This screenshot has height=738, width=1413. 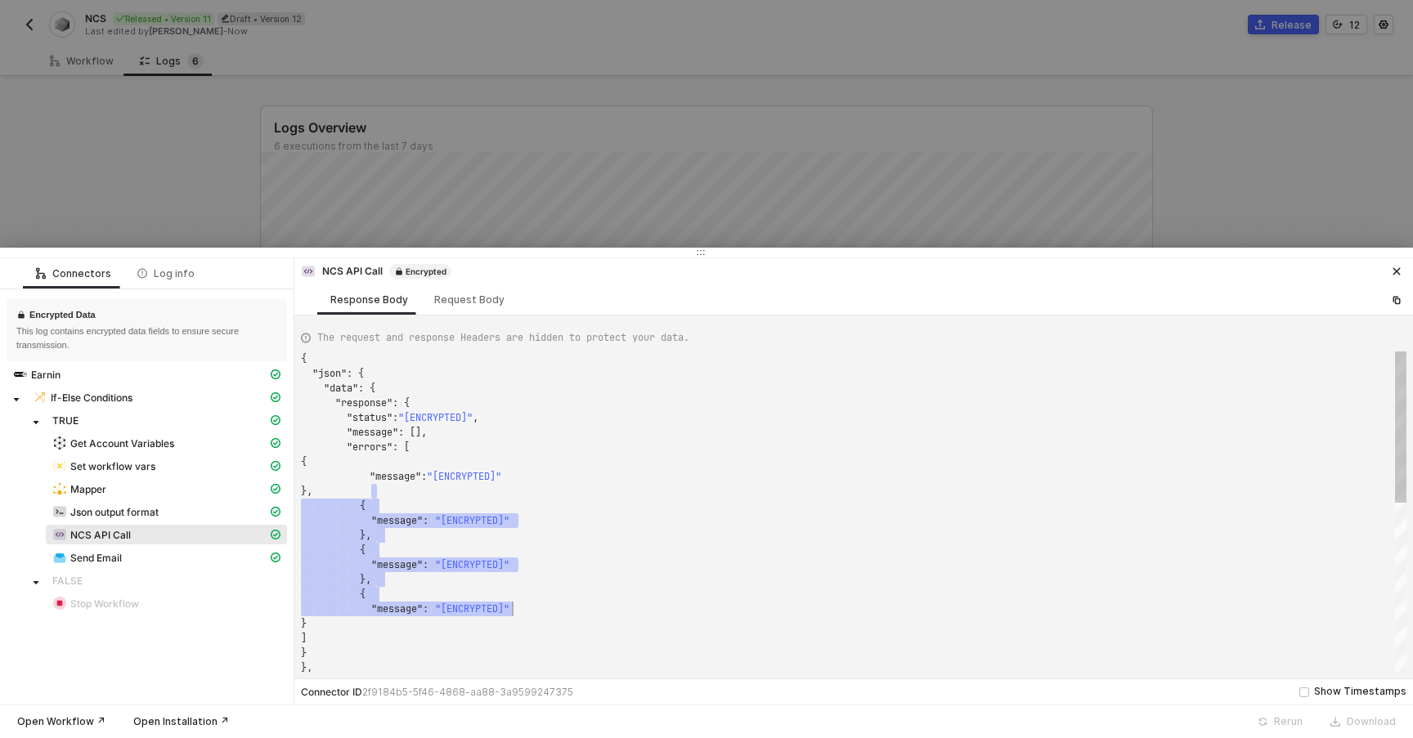 I want to click on span: "status", so click(x=369, y=418).